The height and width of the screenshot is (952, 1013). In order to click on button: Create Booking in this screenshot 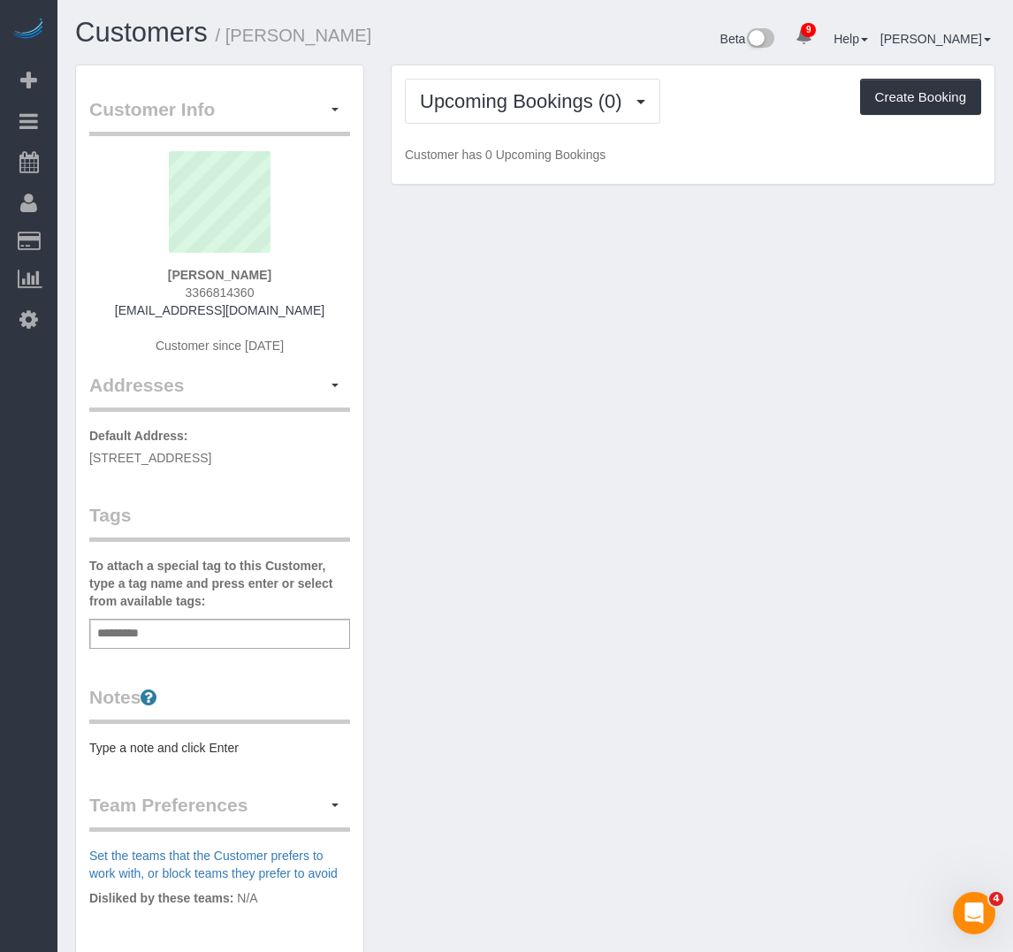, I will do `click(920, 97)`.